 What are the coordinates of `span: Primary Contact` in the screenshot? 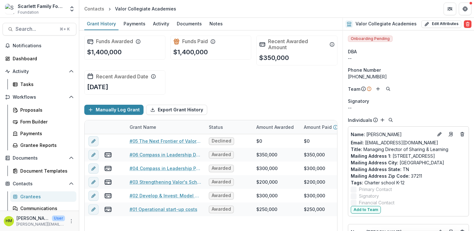 It's located at (375, 189).